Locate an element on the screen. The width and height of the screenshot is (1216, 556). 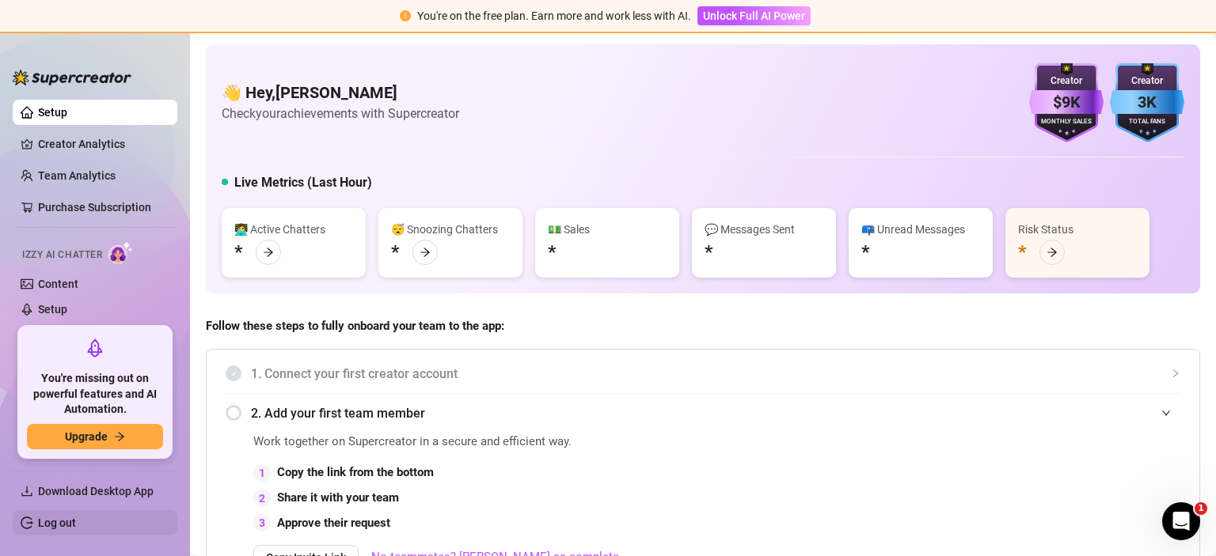
span: Upgrade is located at coordinates (86, 437).